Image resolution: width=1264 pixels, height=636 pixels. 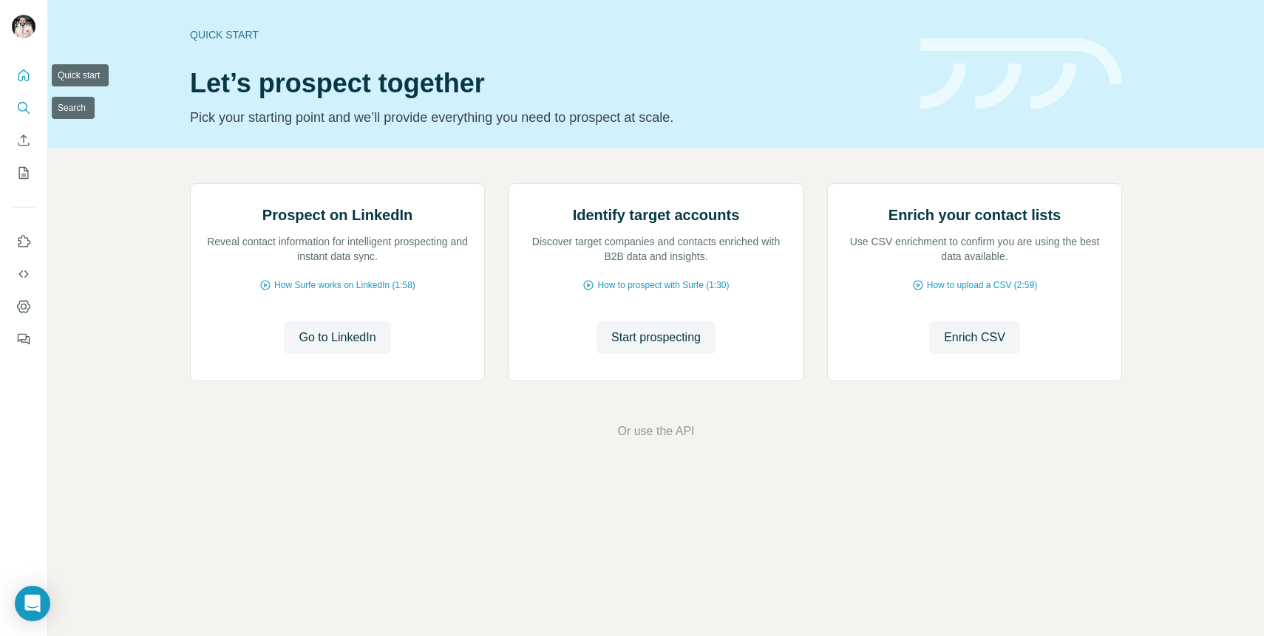 I want to click on p: Discover target companies and contacts enriched with B2B data and insights., so click(x=655, y=249).